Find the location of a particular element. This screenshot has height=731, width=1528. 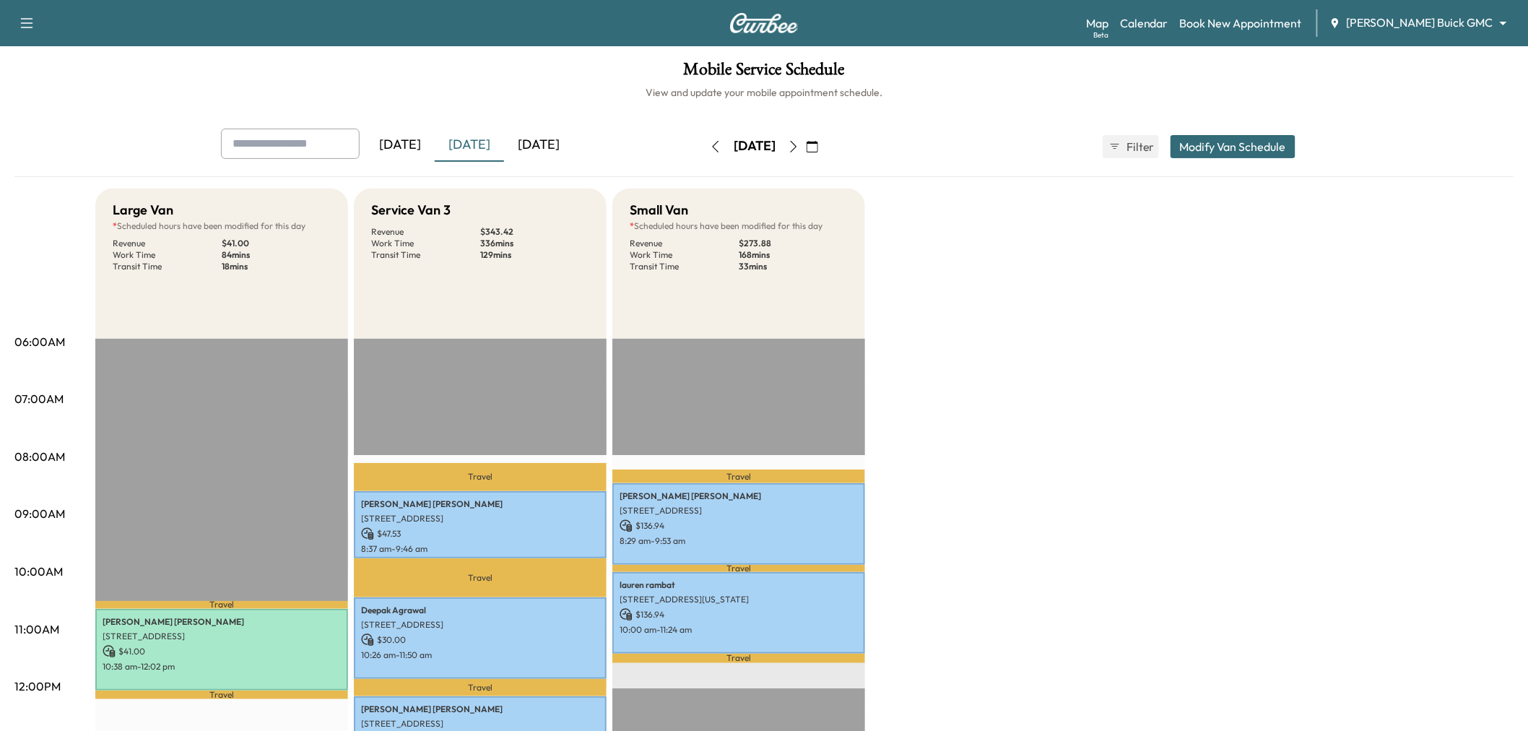

p: 168 mins is located at coordinates (793, 255).